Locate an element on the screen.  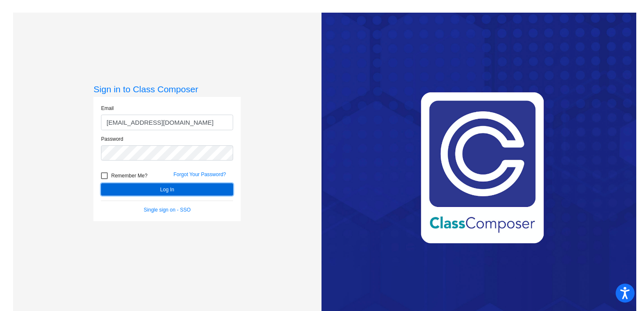
span: Remember Me? is located at coordinates (129, 176).